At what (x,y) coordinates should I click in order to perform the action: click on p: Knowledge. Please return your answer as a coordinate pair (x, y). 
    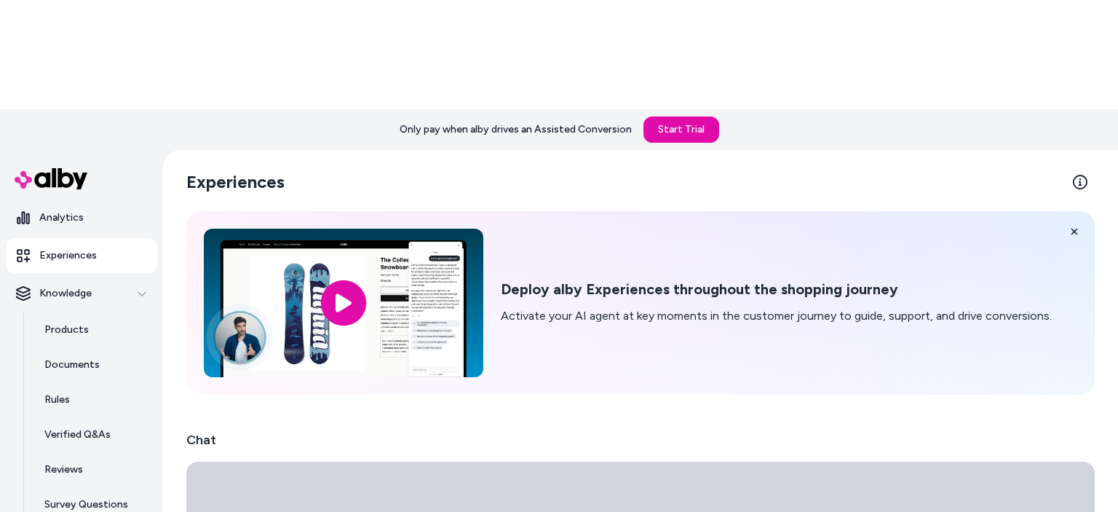
    Looking at the image, I should click on (66, 293).